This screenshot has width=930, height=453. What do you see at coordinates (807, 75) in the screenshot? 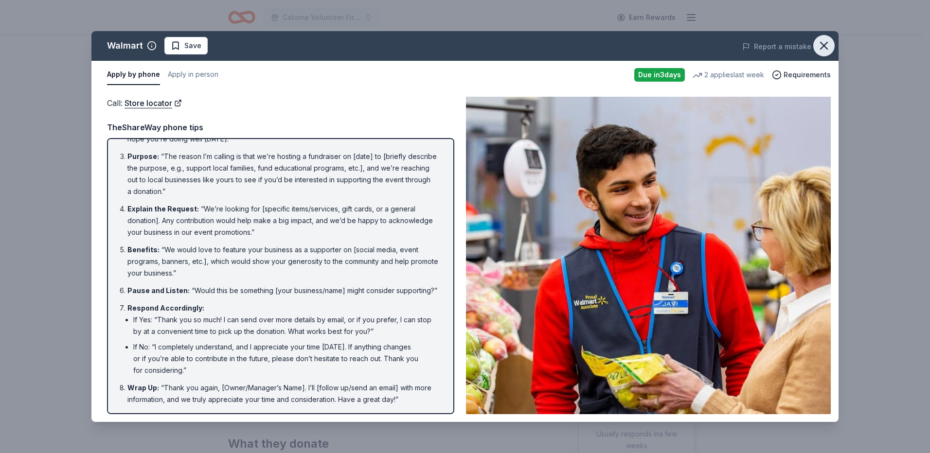
I see `span: Requirements` at bounding box center [807, 75].